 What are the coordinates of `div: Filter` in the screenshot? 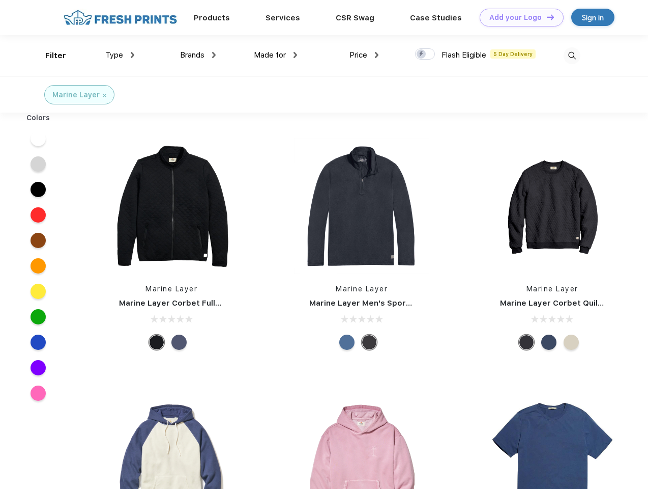 It's located at (55, 55).